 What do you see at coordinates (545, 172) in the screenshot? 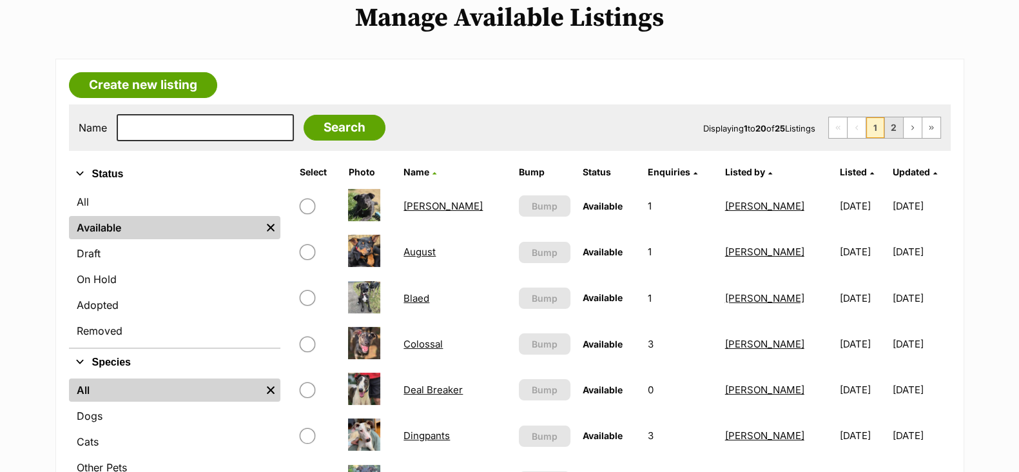
I see `th: Bump` at bounding box center [545, 172].